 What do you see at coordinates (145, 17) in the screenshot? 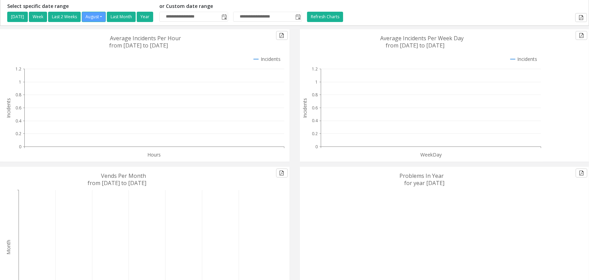
I see `button: Year` at bounding box center [145, 17].